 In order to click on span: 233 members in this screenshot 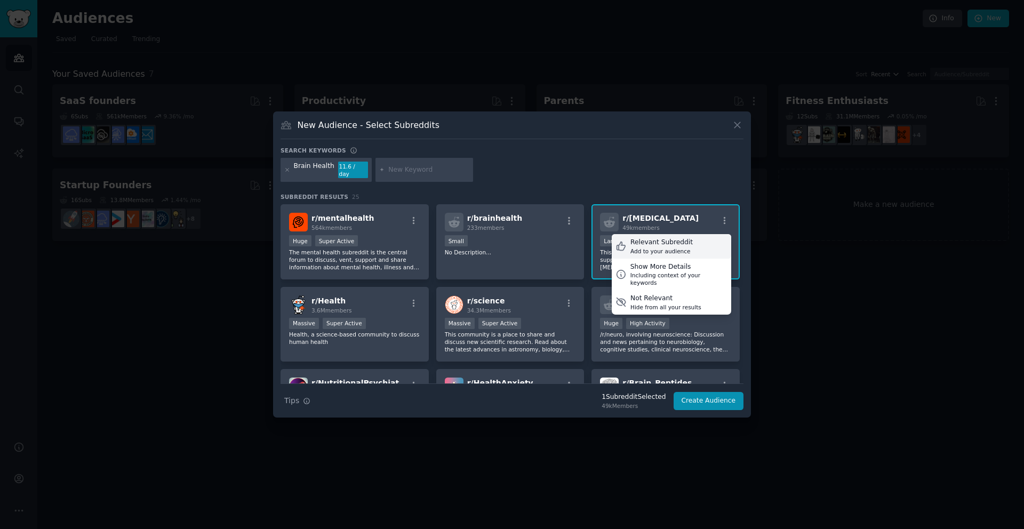, I will do `click(486, 228)`.